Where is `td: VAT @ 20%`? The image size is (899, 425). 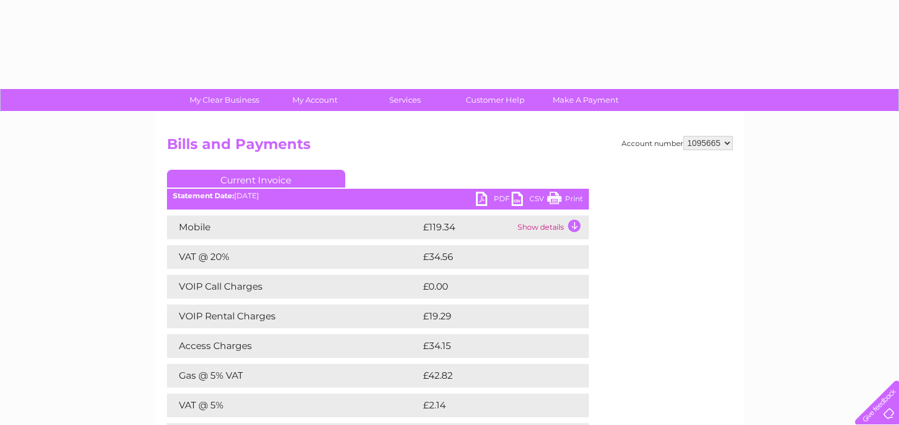 td: VAT @ 20% is located at coordinates (293, 257).